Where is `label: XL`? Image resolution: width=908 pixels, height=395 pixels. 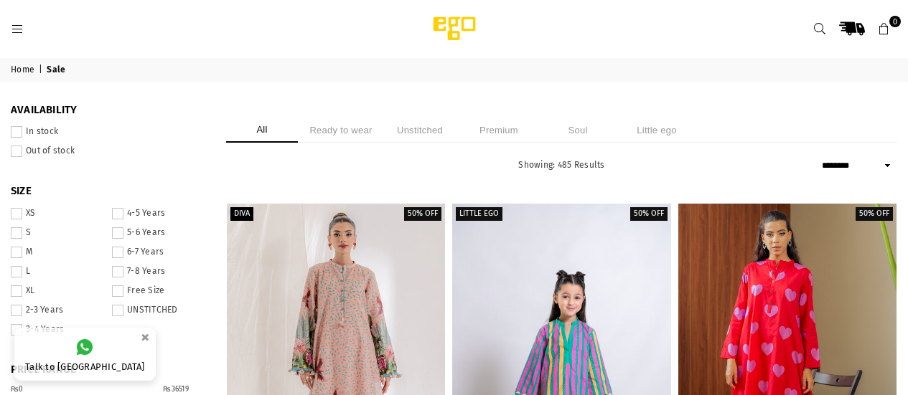 label: XL is located at coordinates (57, 291).